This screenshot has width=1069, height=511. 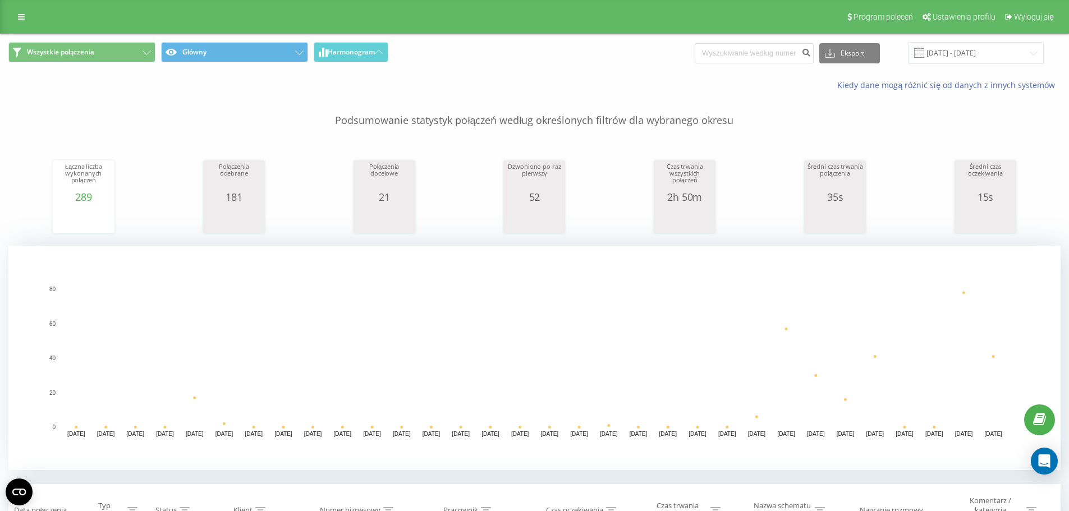 What do you see at coordinates (19, 492) in the screenshot?
I see `button: Open CMP widget` at bounding box center [19, 492].